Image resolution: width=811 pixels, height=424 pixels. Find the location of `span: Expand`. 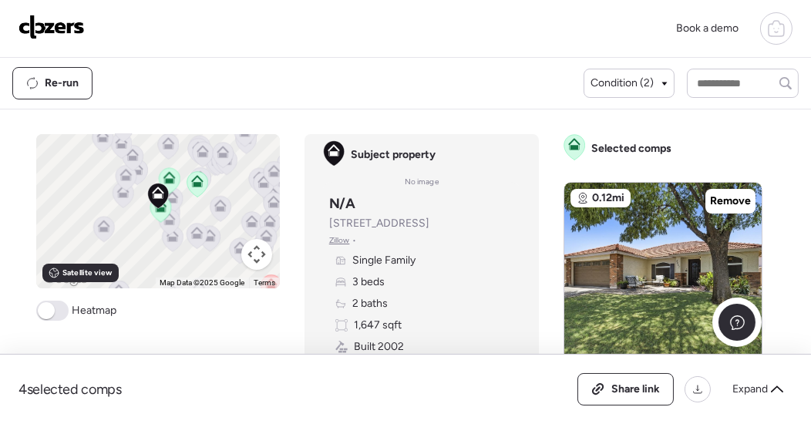

span: Expand is located at coordinates (750, 389).